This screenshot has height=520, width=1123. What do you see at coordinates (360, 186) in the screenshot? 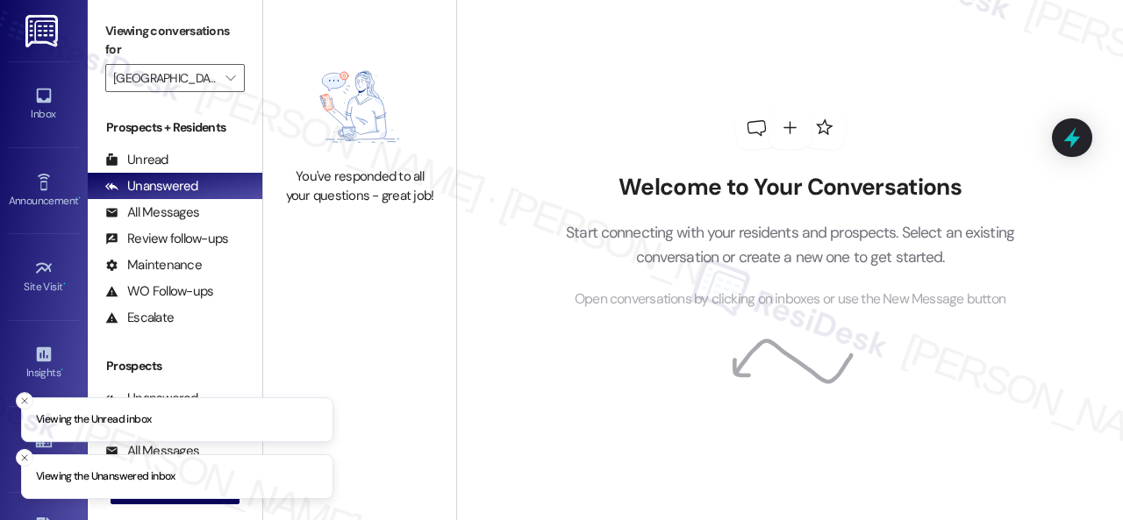
I see `div: You've responded to all your questions - great job!` at bounding box center [360, 186].